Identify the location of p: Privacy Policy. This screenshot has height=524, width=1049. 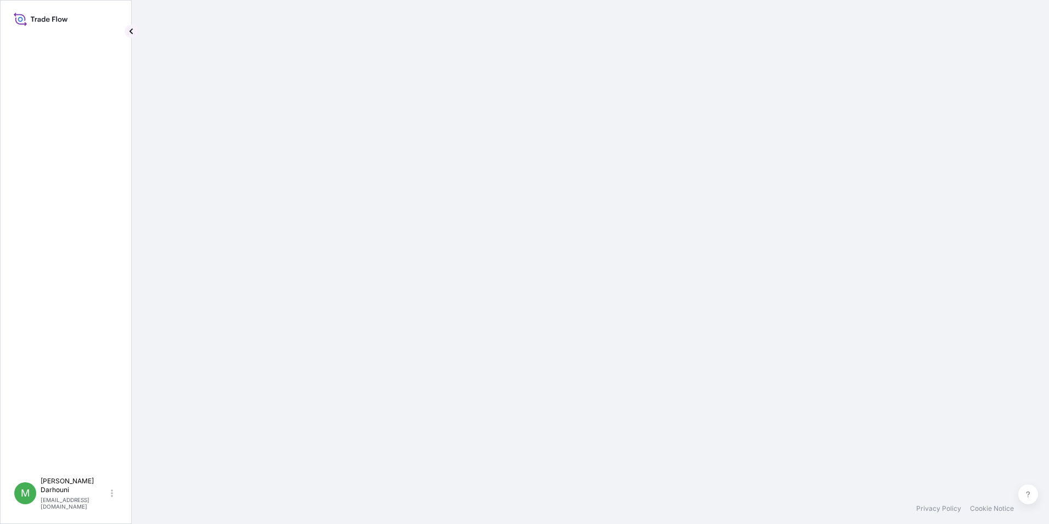
(939, 508).